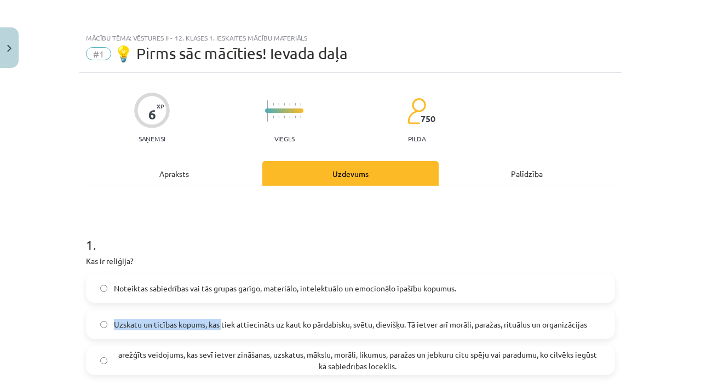  I want to click on input: arežģīts veidojums, kas sevī ietver zināšanas, uzskatus, mākslu, morāli, likumus, paražas un jebk..., so click(104, 360).